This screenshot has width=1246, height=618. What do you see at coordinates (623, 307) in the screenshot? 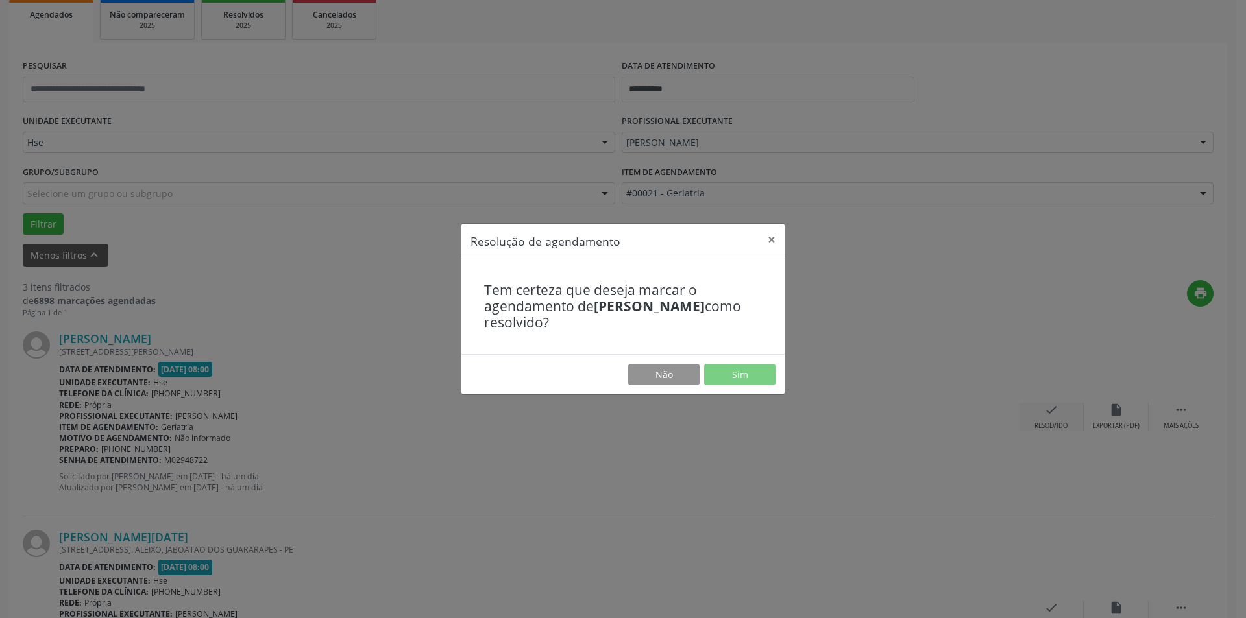
I see `h4: Tem certeza que deseja marcar o agendamento de como resolvido?` at bounding box center [623, 307].